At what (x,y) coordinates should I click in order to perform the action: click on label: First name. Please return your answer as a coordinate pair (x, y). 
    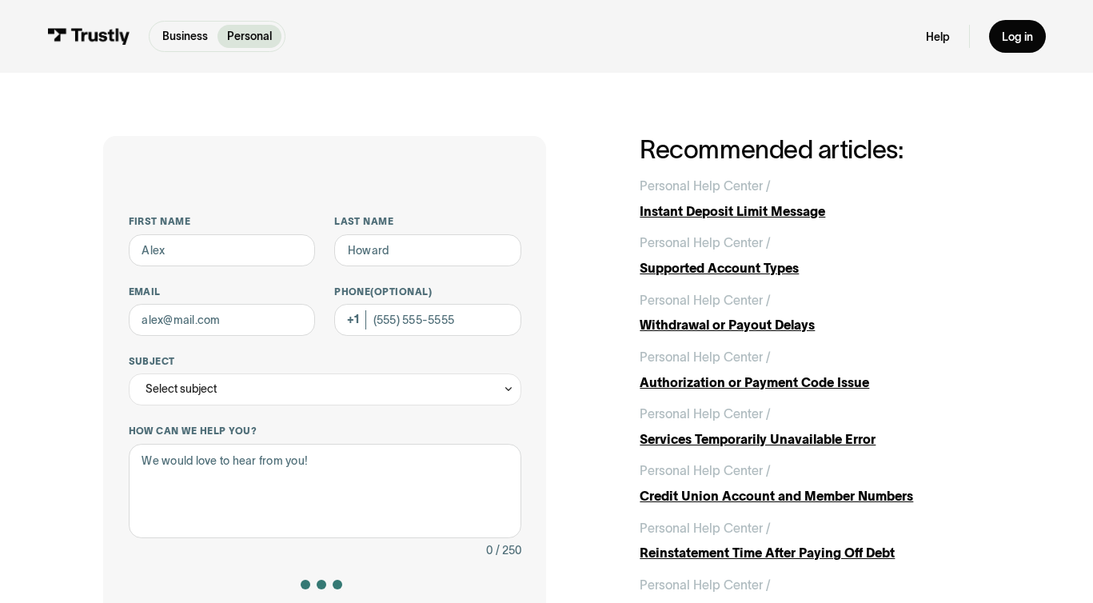
    Looking at the image, I should click on (222, 221).